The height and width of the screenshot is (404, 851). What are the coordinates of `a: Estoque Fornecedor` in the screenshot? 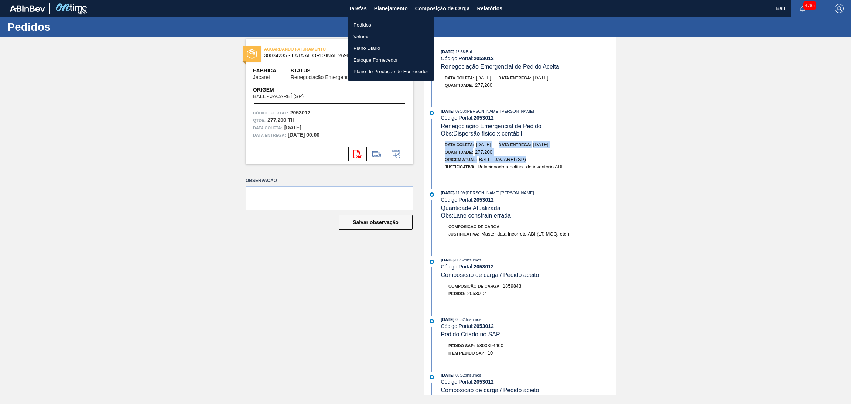 It's located at (391, 60).